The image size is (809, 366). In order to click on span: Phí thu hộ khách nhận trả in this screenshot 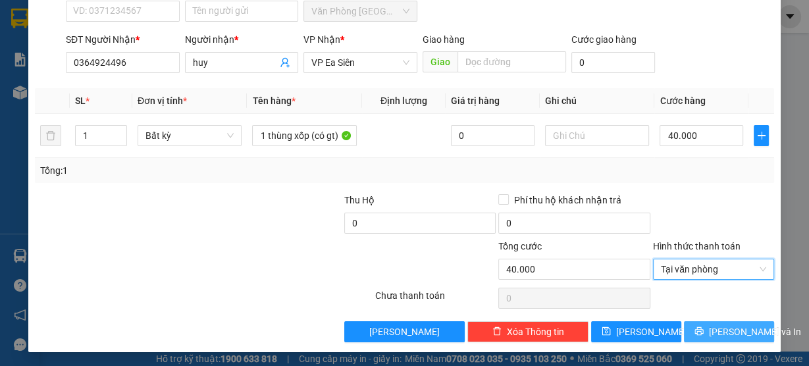, I will do `click(567, 200)`.